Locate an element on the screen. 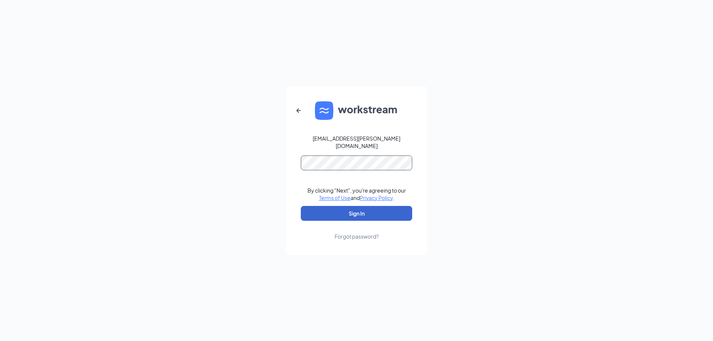 The height and width of the screenshot is (341, 713). div: Forgot password? is located at coordinates (356, 236).